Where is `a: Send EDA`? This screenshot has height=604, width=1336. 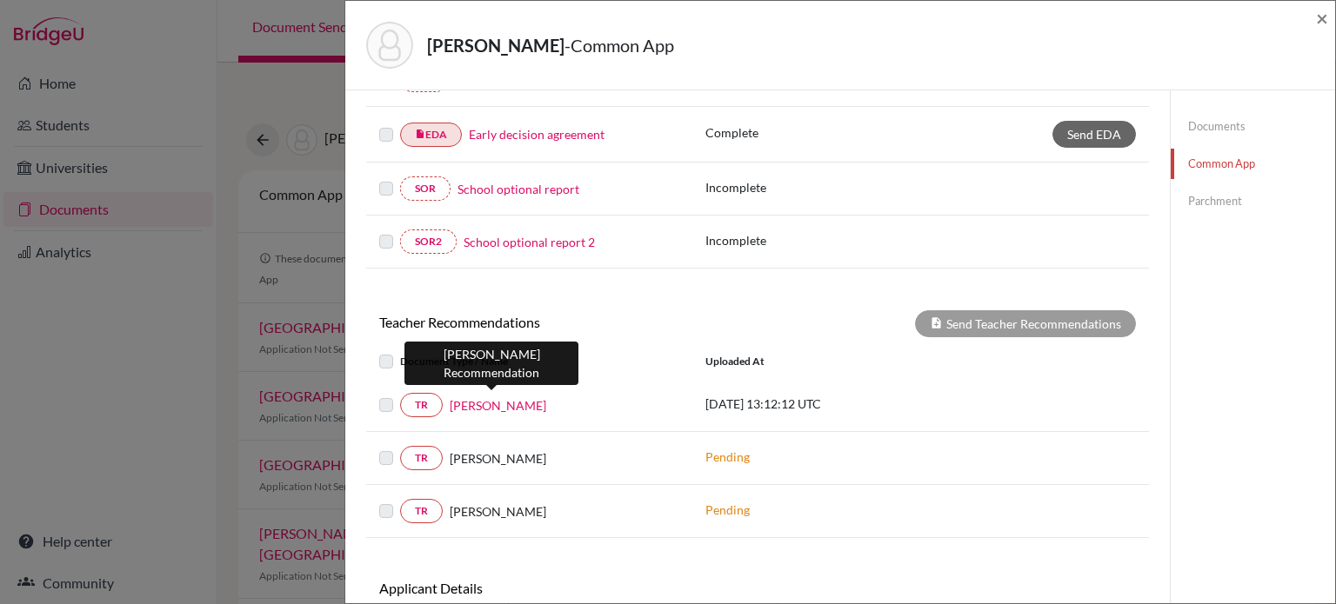
a: Send EDA is located at coordinates (1094, 134).